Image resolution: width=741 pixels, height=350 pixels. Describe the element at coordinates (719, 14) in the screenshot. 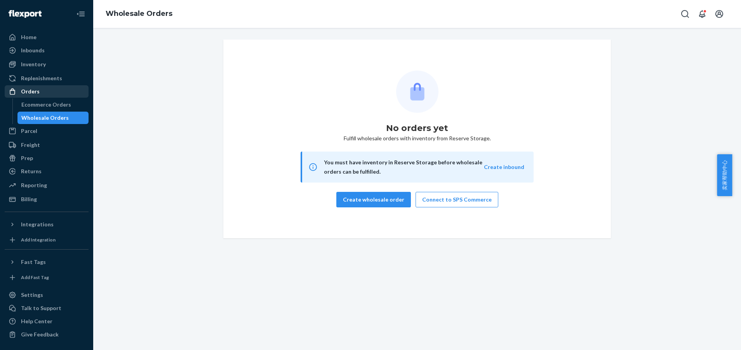

I see `button: Open account menu` at that location.